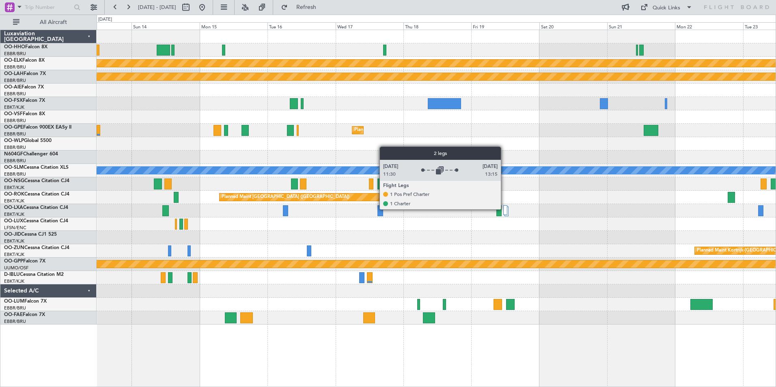 The height and width of the screenshot is (387, 776). Describe the element at coordinates (24, 87) in the screenshot. I see `a: OO-AIEFalcon 7X` at that location.